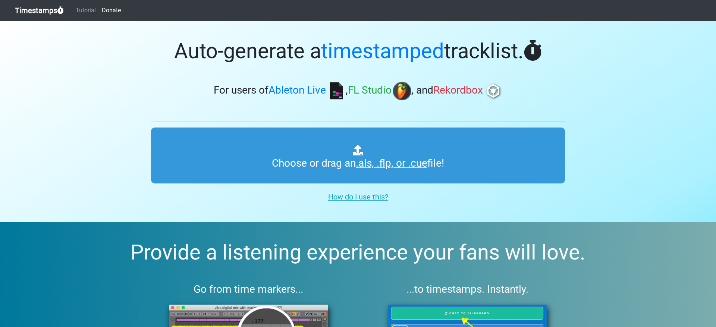 This screenshot has width=716, height=327. I want to click on span: Ableton Live, so click(297, 90).